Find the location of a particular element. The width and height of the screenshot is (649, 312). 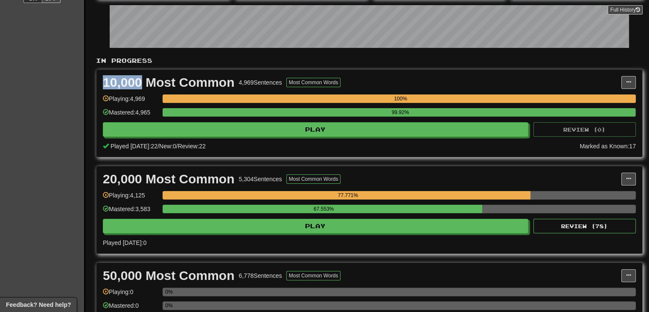

div: 20,000 Most Common is located at coordinates (169, 179).